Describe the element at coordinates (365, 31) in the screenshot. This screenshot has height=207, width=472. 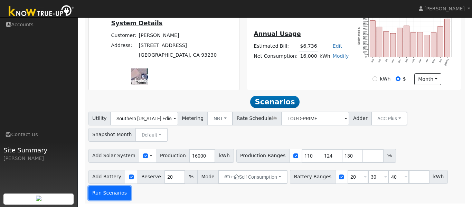
I see `text: 500` at that location.